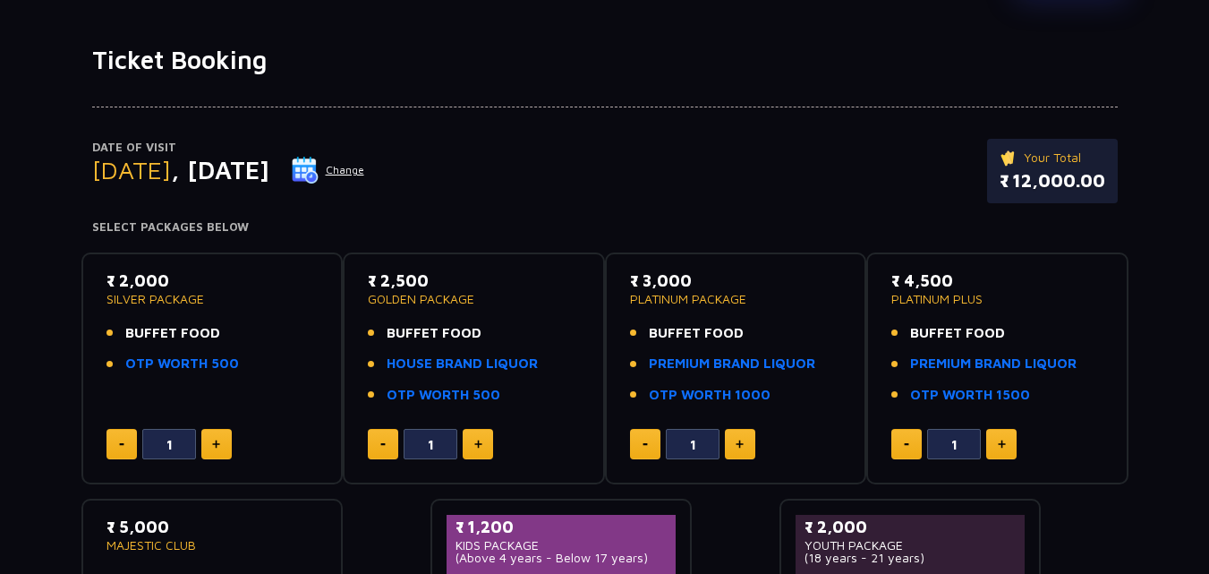  What do you see at coordinates (997, 299) in the screenshot?
I see `p: PLATINUM PLUS` at bounding box center [997, 299].